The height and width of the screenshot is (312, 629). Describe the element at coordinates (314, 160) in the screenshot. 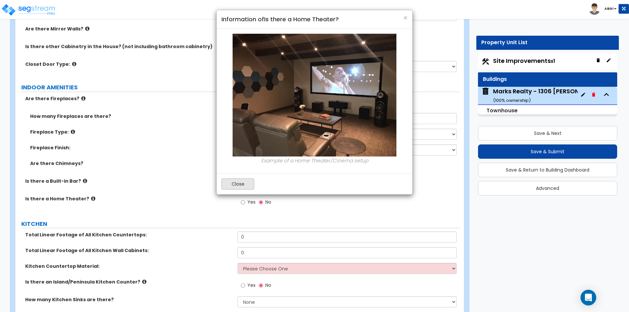

I see `i: Example of a Home Theater/Cinema setup` at that location.